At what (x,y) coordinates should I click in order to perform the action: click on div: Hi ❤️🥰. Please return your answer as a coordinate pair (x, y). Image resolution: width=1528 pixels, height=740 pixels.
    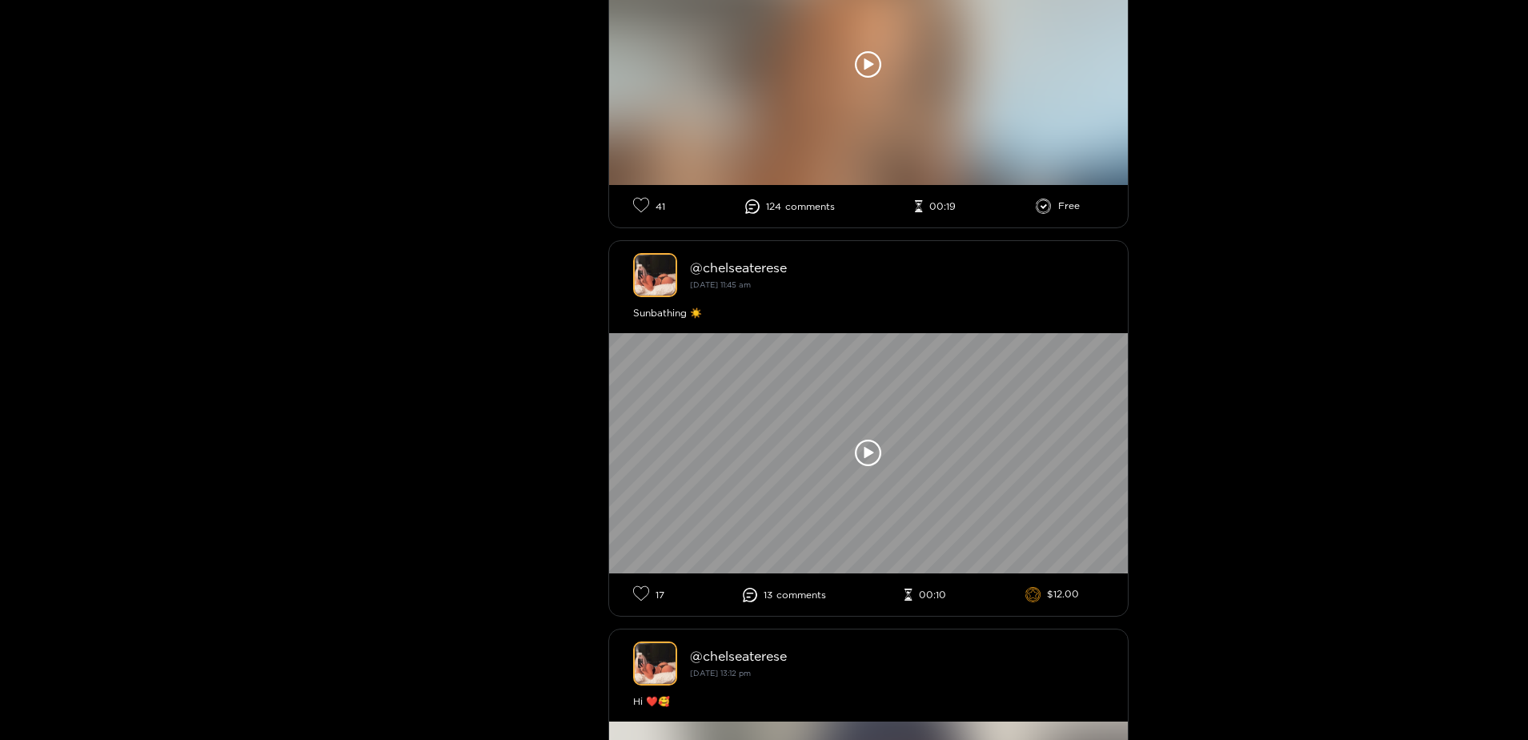
    Looking at the image, I should click on (869, 701).